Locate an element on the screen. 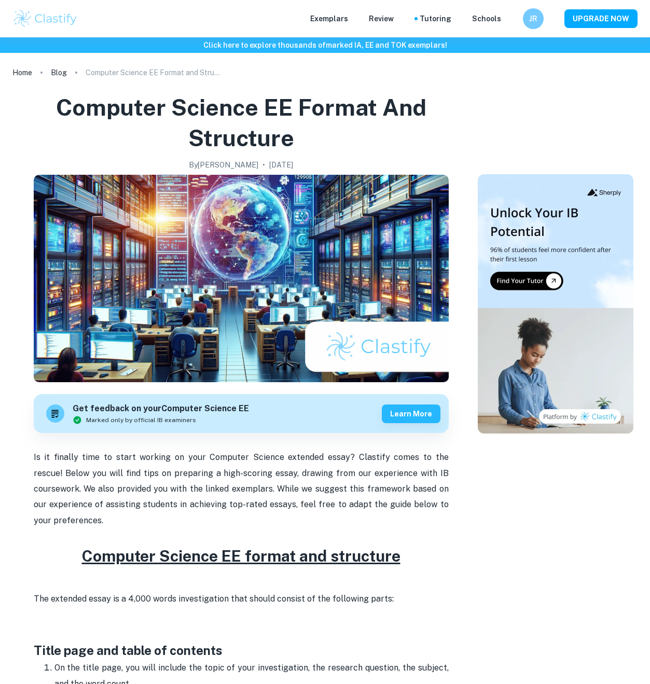 The height and width of the screenshot is (684, 650). a: Schools is located at coordinates (486, 19).